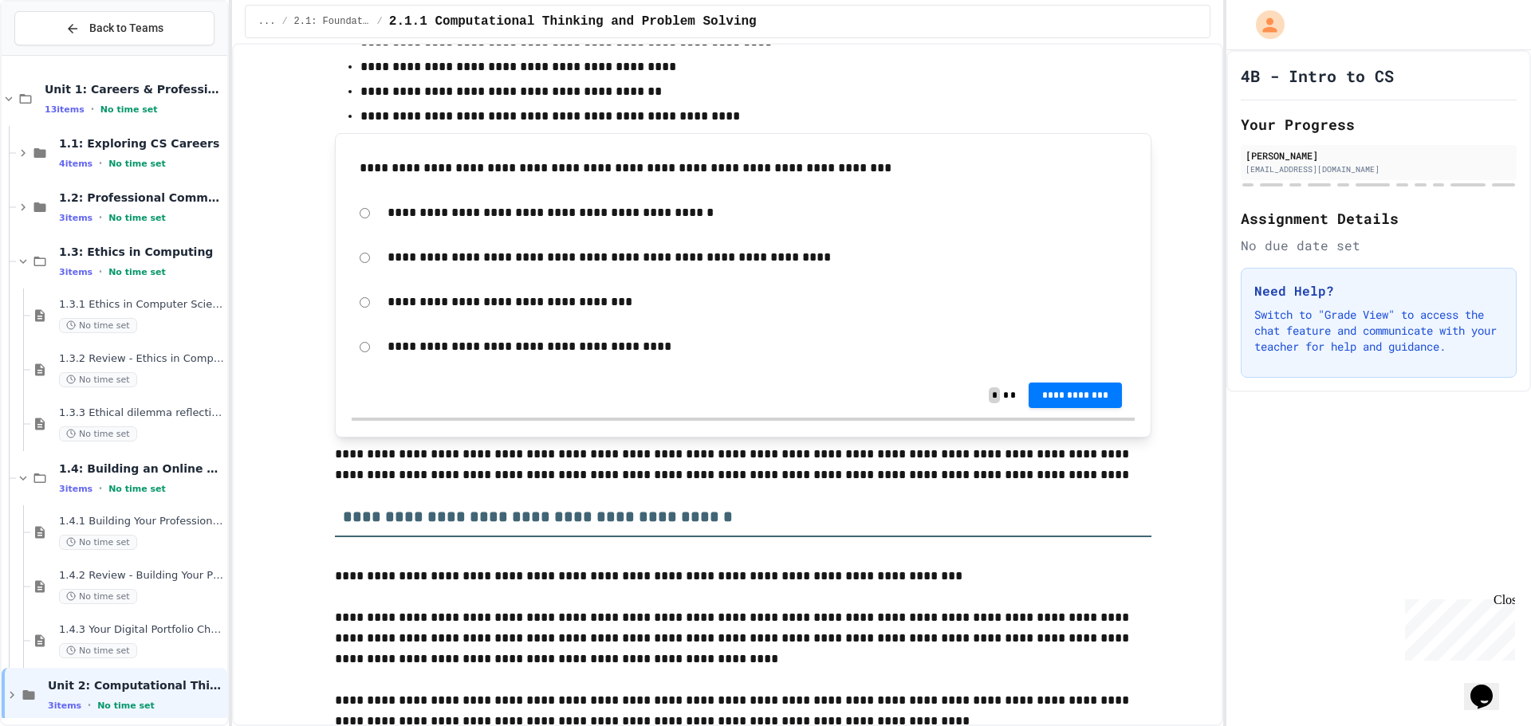 The height and width of the screenshot is (726, 1531). What do you see at coordinates (1378, 246) in the screenshot?
I see `div: No due date set` at bounding box center [1378, 246].